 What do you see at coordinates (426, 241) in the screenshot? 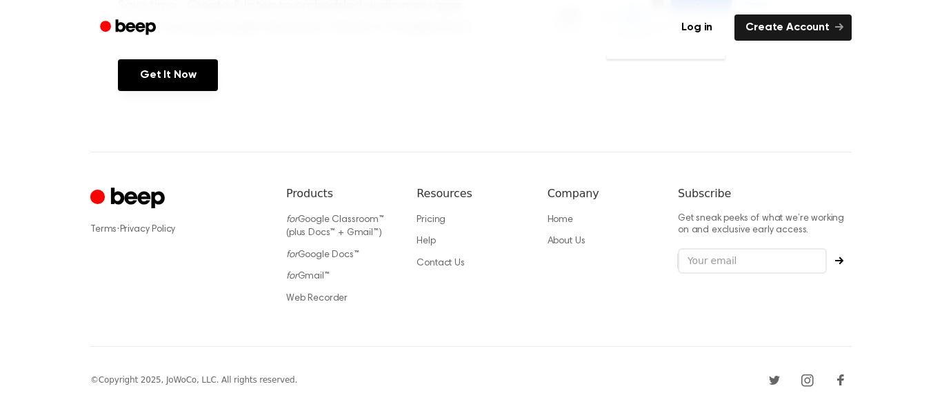
I see `a: Help` at bounding box center [426, 241].